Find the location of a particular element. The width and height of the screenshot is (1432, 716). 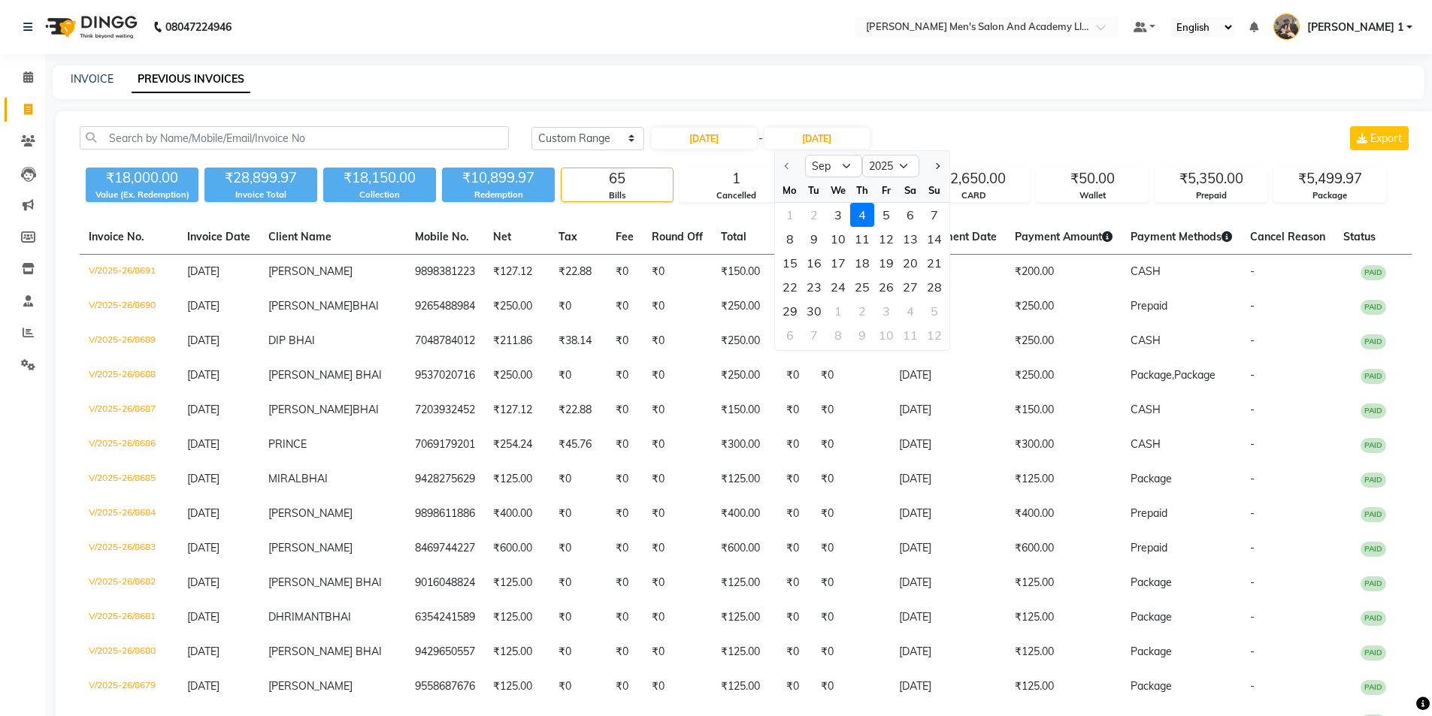

div: 19 is located at coordinates (886, 263).